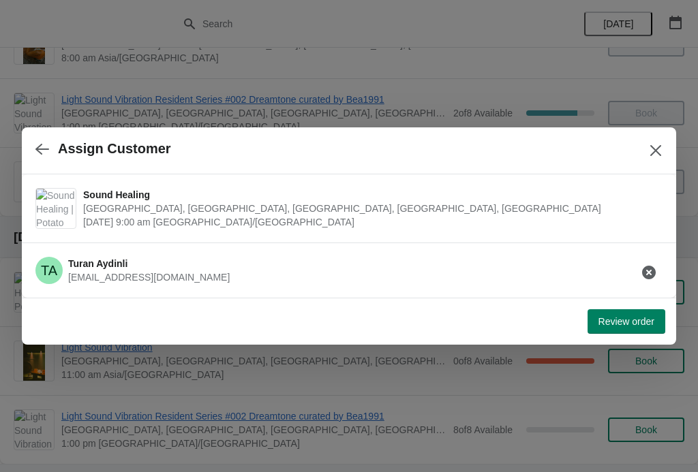  I want to click on button: Review order, so click(626, 322).